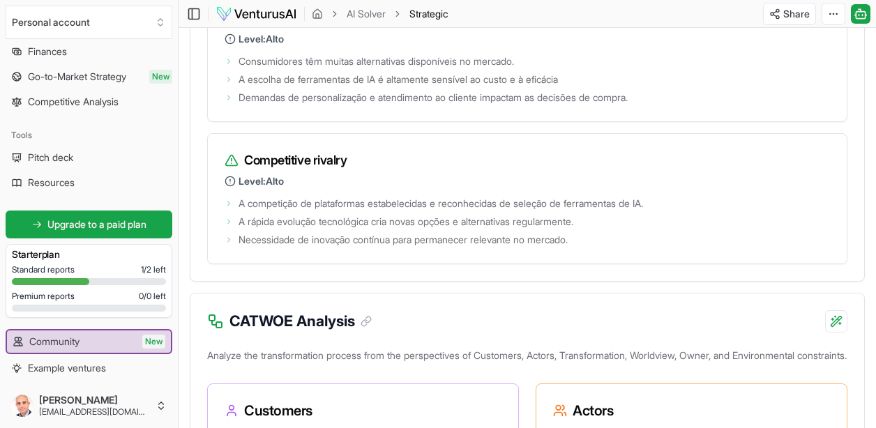  I want to click on a: Pitch deck, so click(89, 158).